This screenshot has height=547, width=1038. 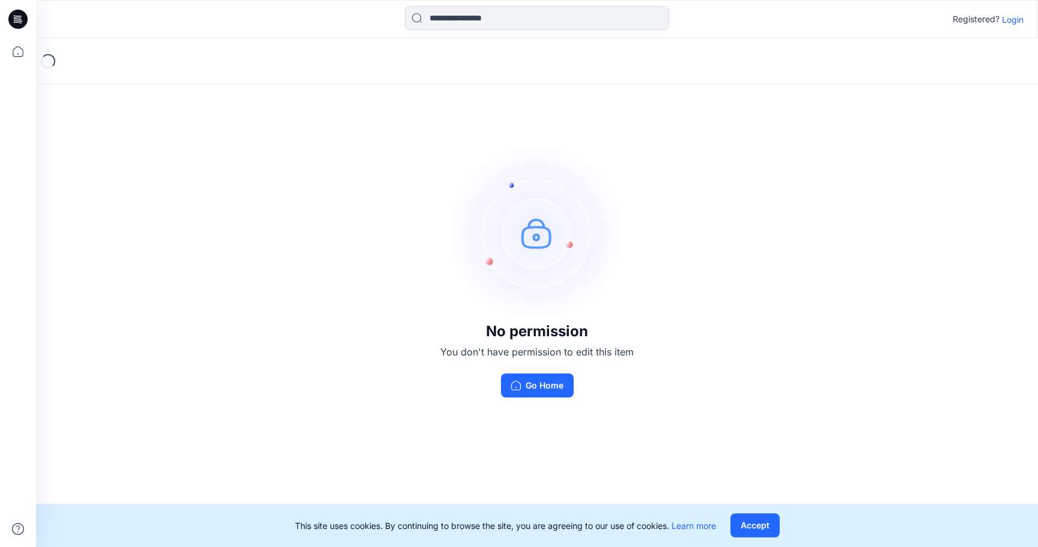 I want to click on a: Go Home, so click(x=537, y=386).